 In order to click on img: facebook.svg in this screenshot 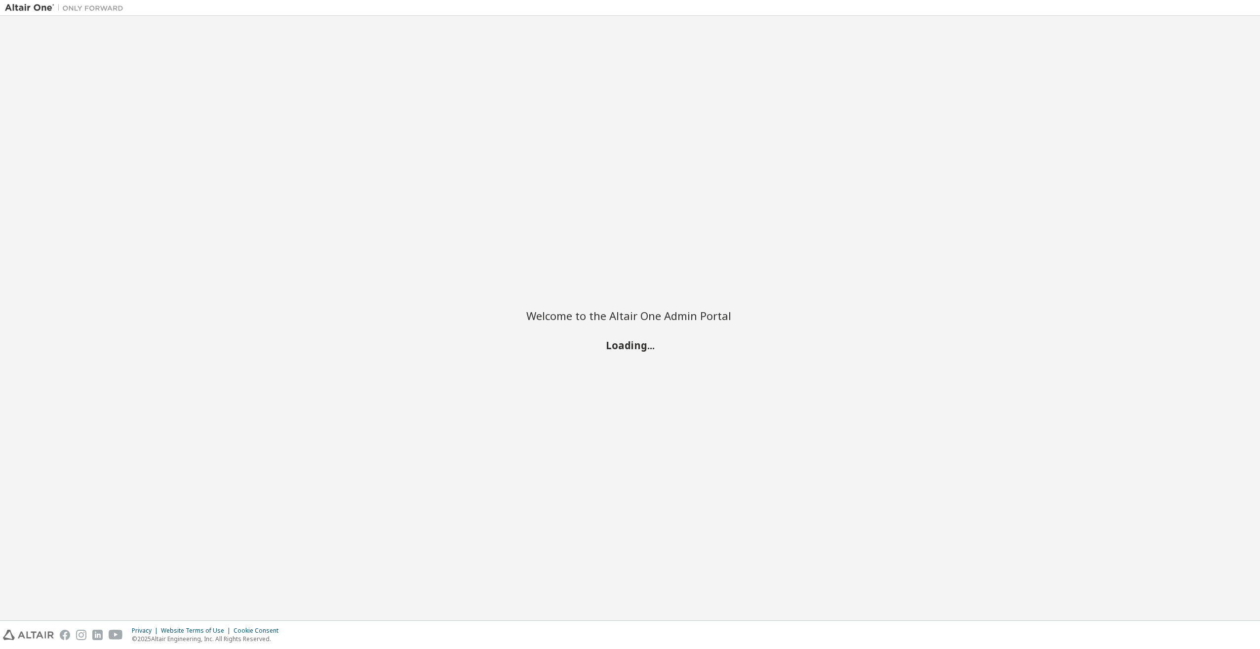, I will do `click(65, 635)`.